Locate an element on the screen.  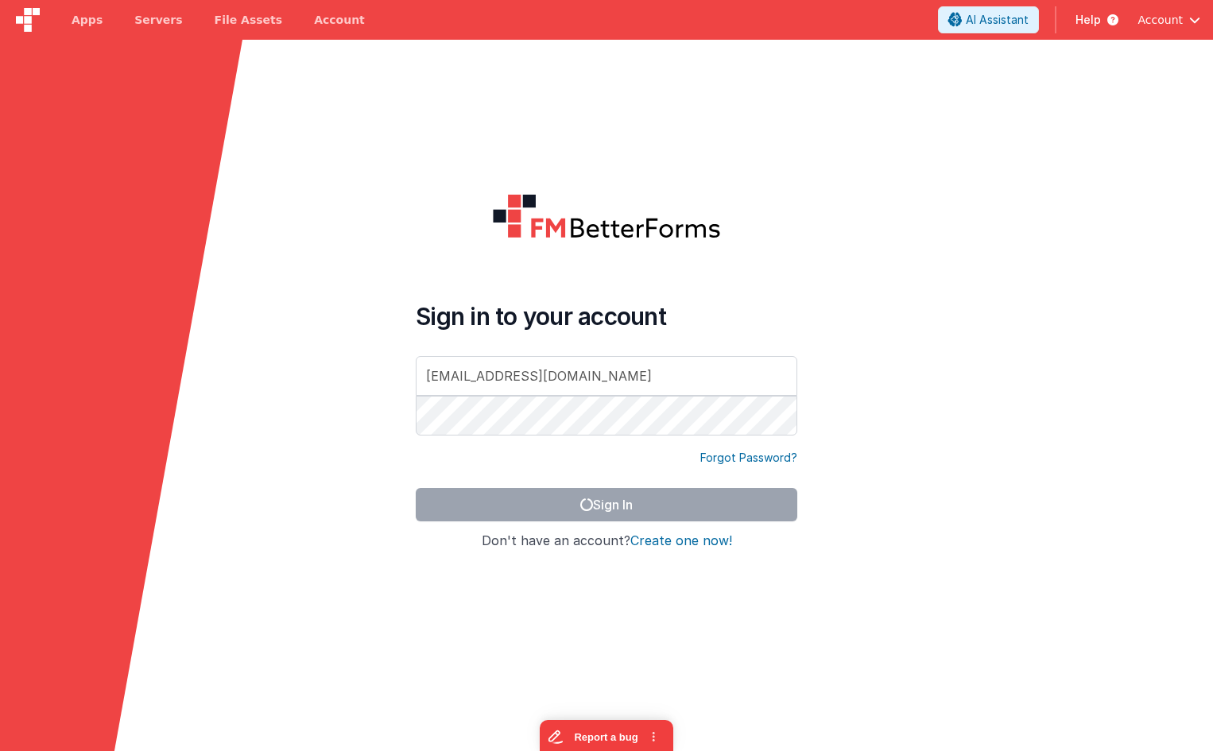
input: Email Address is located at coordinates (606, 376).